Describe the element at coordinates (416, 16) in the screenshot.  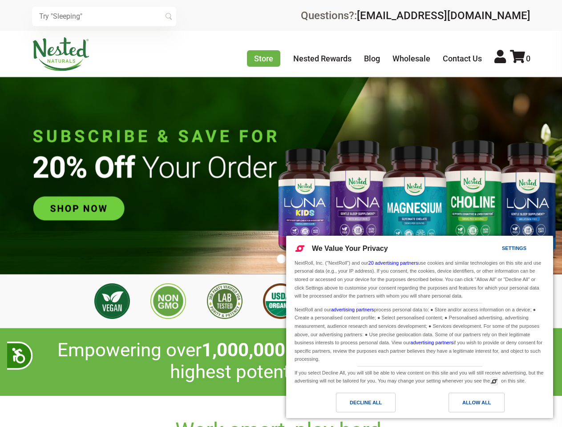
I see `div: Questions?:` at that location.